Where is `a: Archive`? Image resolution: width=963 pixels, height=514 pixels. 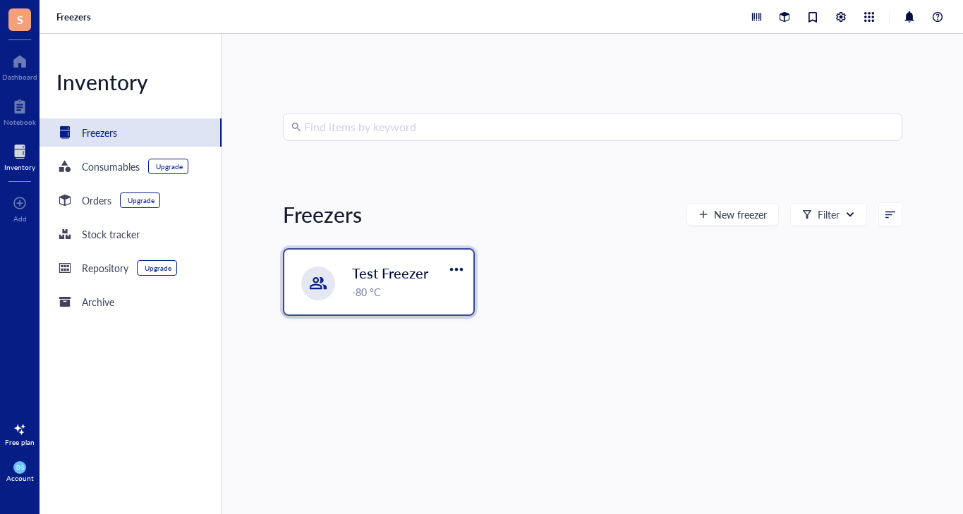
a: Archive is located at coordinates (131, 302).